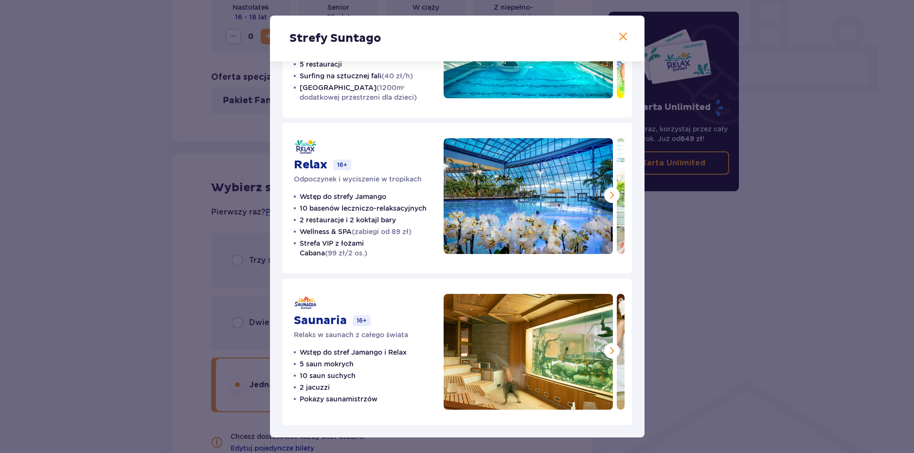  Describe the element at coordinates (381, 231) in the screenshot. I see `span: (zabiegi od 89 zł)` at that location.